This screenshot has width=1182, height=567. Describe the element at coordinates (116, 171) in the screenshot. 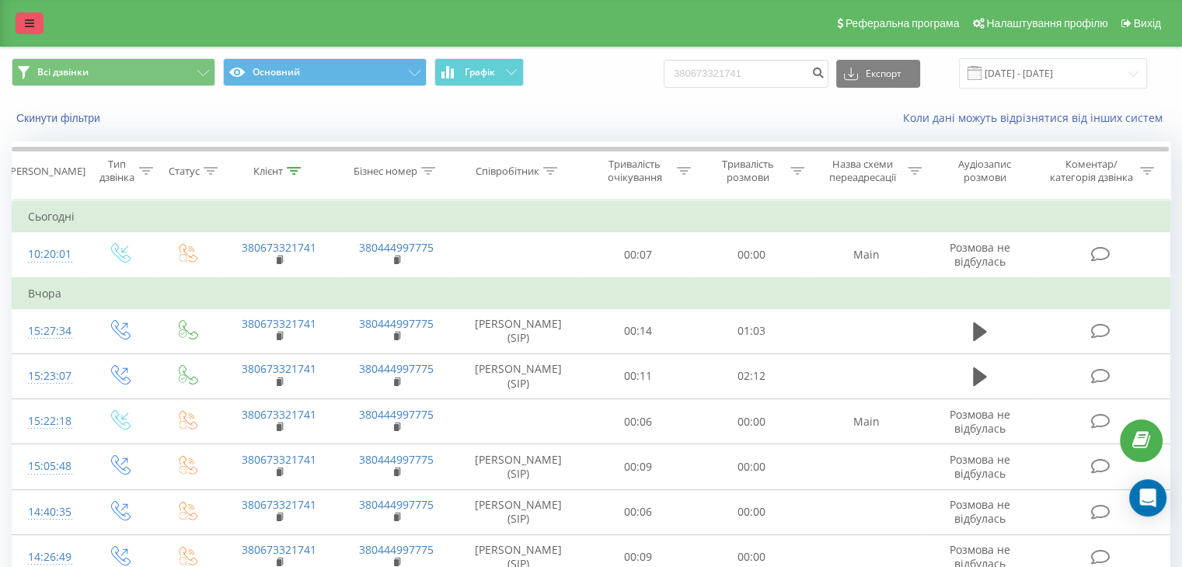

I see `div: Тип дзвінка` at that location.